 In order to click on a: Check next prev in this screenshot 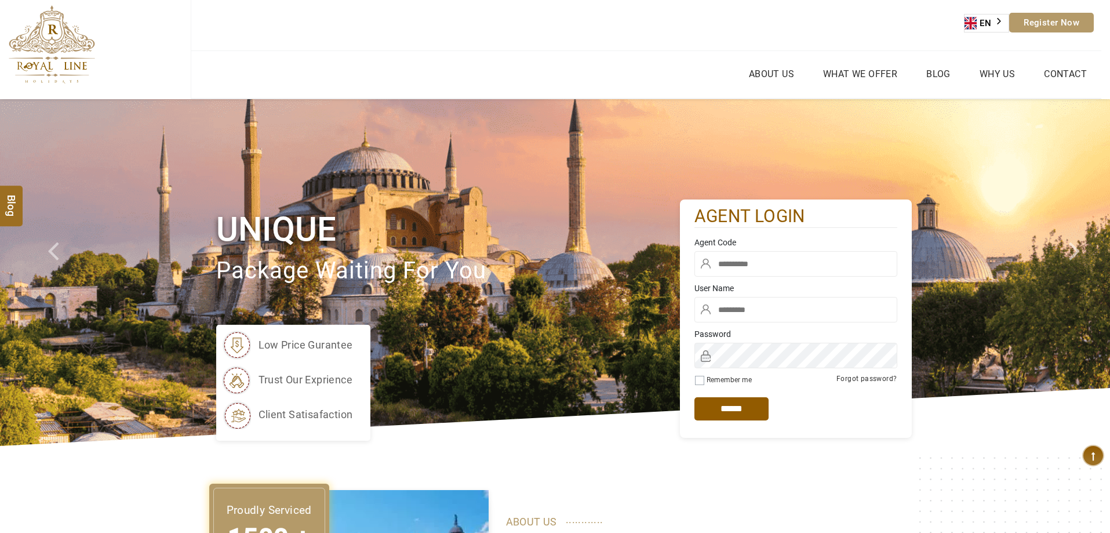, I will do `click(61, 272)`.